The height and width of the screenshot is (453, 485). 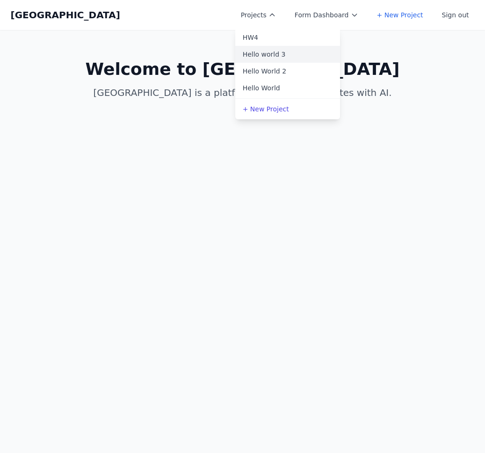 What do you see at coordinates (288, 71) in the screenshot?
I see `a: Hello World 2` at bounding box center [288, 71].